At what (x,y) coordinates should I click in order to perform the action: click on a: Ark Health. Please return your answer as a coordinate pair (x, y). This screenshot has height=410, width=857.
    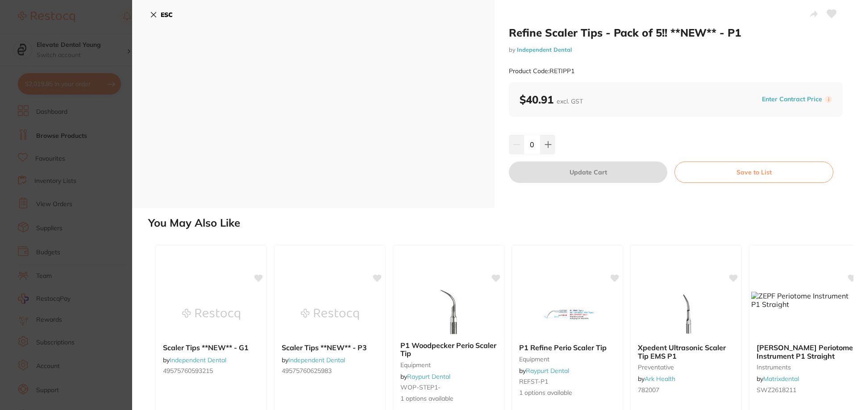
    Looking at the image, I should click on (660, 379).